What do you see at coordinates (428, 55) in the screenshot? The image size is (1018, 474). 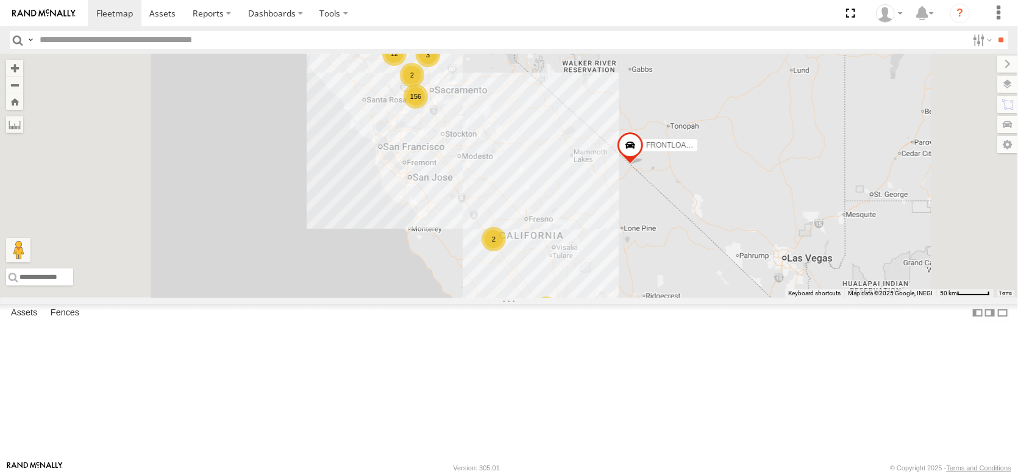 I see `div: 3` at bounding box center [428, 55].